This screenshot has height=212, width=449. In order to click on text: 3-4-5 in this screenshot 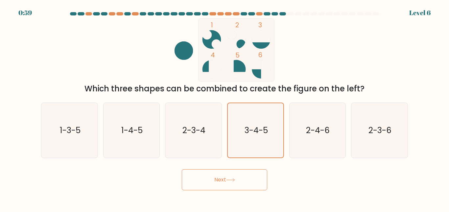, I will do `click(256, 130)`.